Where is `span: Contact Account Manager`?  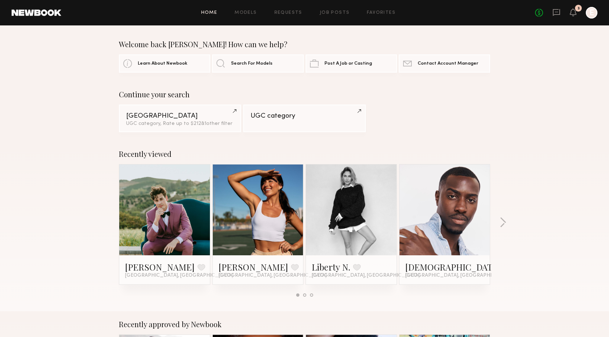
span: Contact Account Manager is located at coordinates (448, 63).